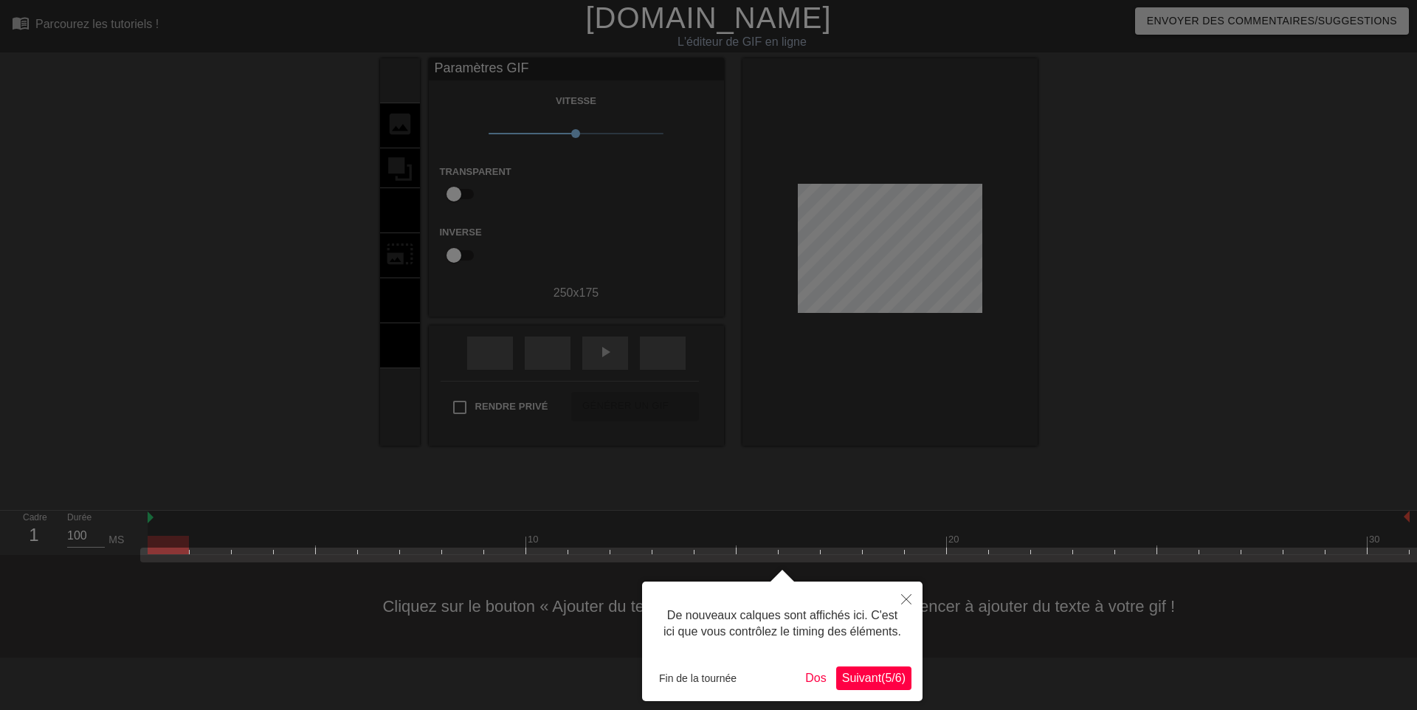 This screenshot has width=1417, height=710. Describe the element at coordinates (698, 678) in the screenshot. I see `font: Fin de la tournée` at that location.